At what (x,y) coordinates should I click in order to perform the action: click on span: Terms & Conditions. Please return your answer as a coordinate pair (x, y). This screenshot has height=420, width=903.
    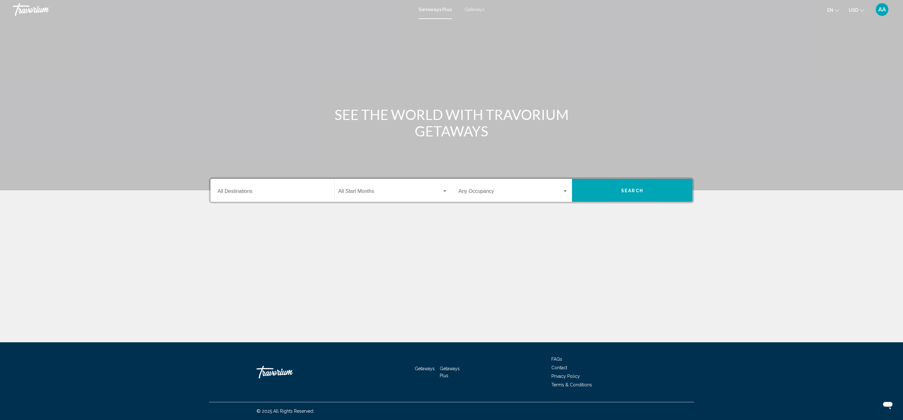
    Looking at the image, I should click on (571, 384).